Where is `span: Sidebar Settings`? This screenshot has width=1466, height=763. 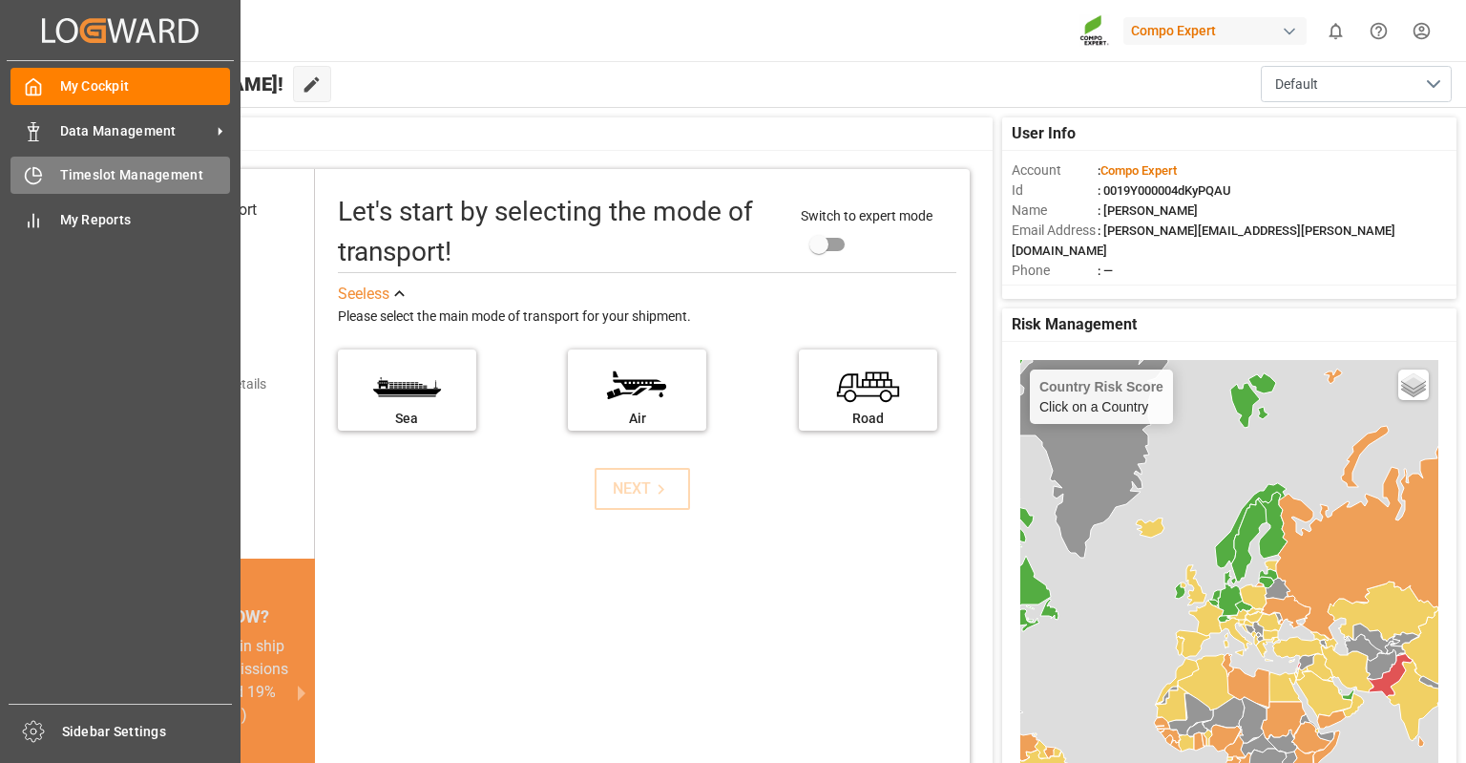
span: Sidebar Settings is located at coordinates (147, 731).